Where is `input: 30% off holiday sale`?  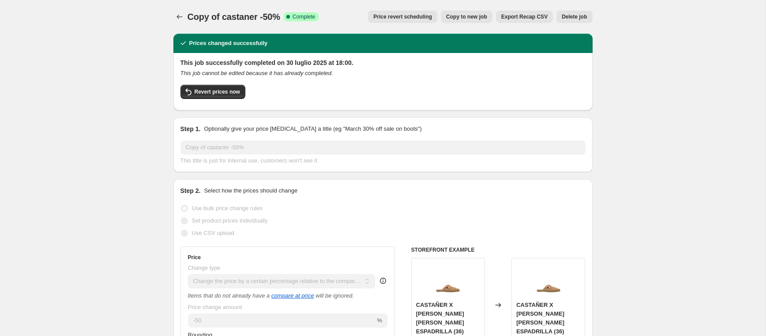
input: 30% off holiday sale is located at coordinates (383, 147).